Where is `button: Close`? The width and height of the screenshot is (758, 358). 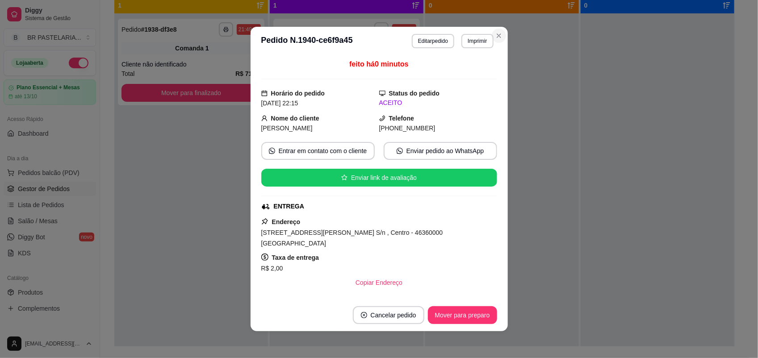 button: Close is located at coordinates (499, 36).